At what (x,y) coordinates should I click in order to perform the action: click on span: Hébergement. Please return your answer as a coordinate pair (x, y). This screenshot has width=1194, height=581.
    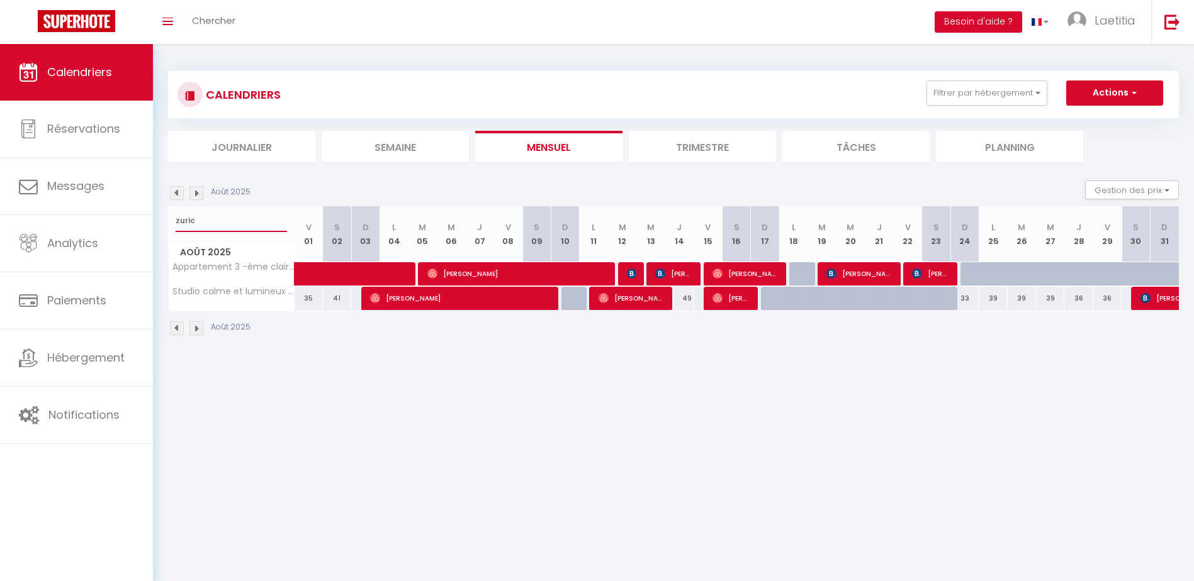
    Looking at the image, I should click on (86, 357).